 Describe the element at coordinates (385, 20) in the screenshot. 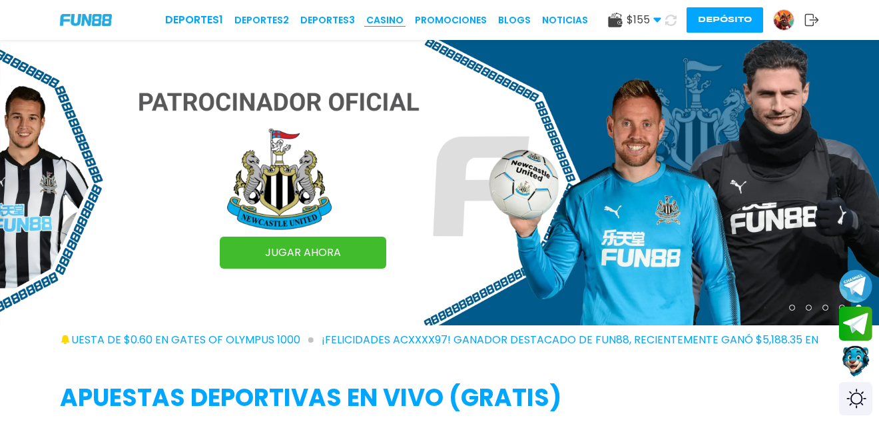

I see `a: CASINO` at that location.